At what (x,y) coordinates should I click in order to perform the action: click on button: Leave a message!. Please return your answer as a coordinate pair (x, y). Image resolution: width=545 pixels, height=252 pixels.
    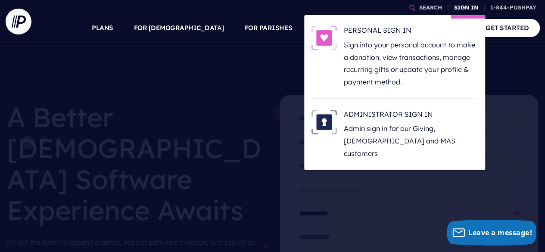
    Looking at the image, I should click on (491, 233).